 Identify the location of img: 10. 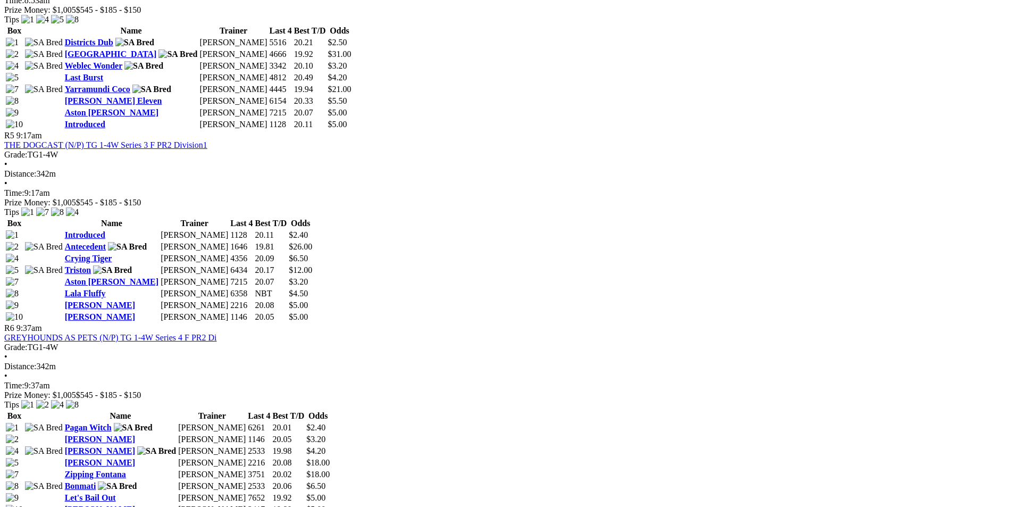
(14, 124).